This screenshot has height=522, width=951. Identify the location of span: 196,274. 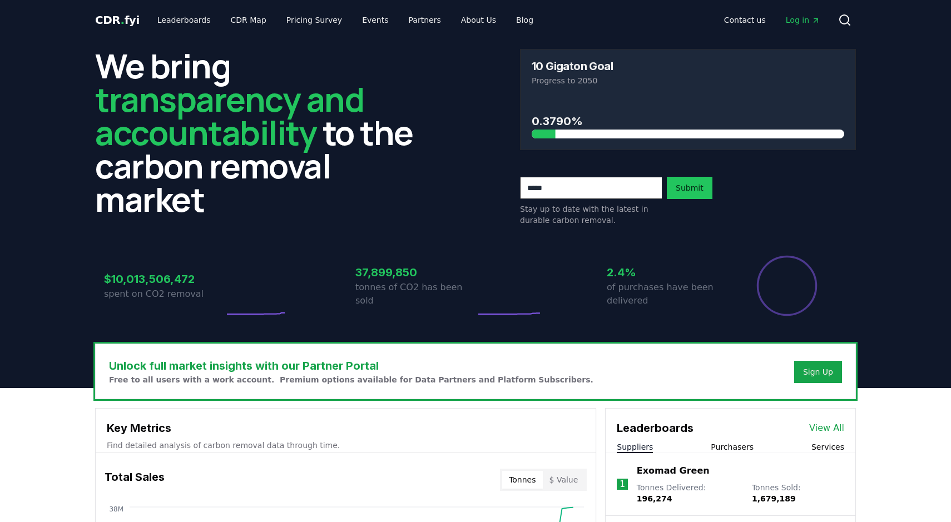
(655, 499).